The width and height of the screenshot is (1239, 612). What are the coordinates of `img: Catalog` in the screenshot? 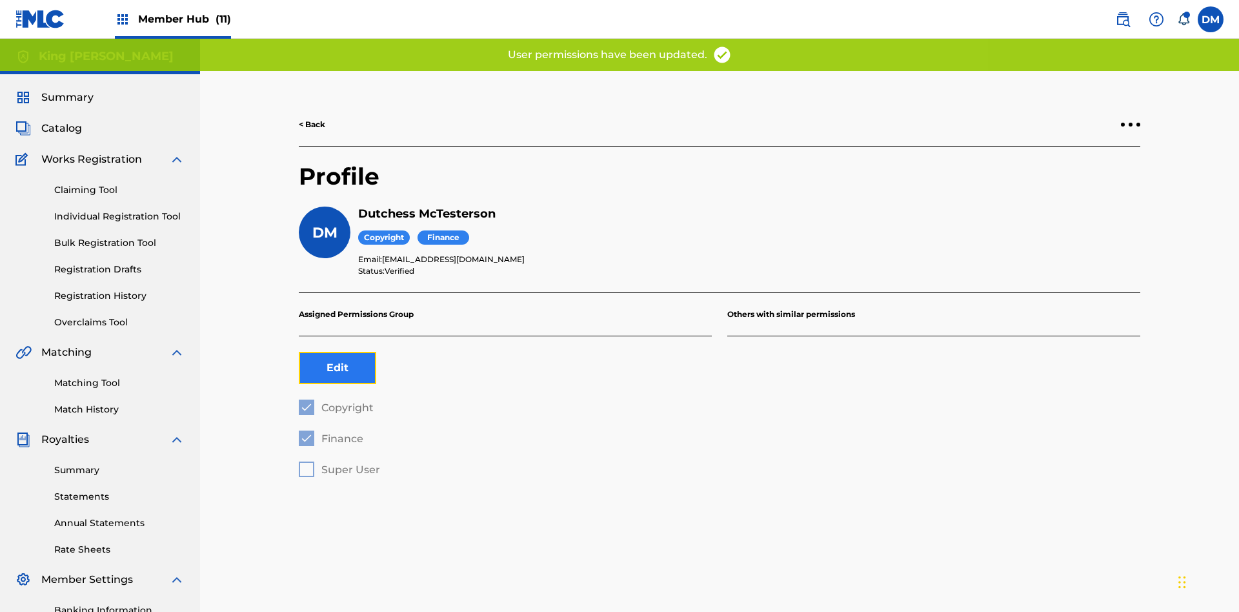 It's located at (23, 128).